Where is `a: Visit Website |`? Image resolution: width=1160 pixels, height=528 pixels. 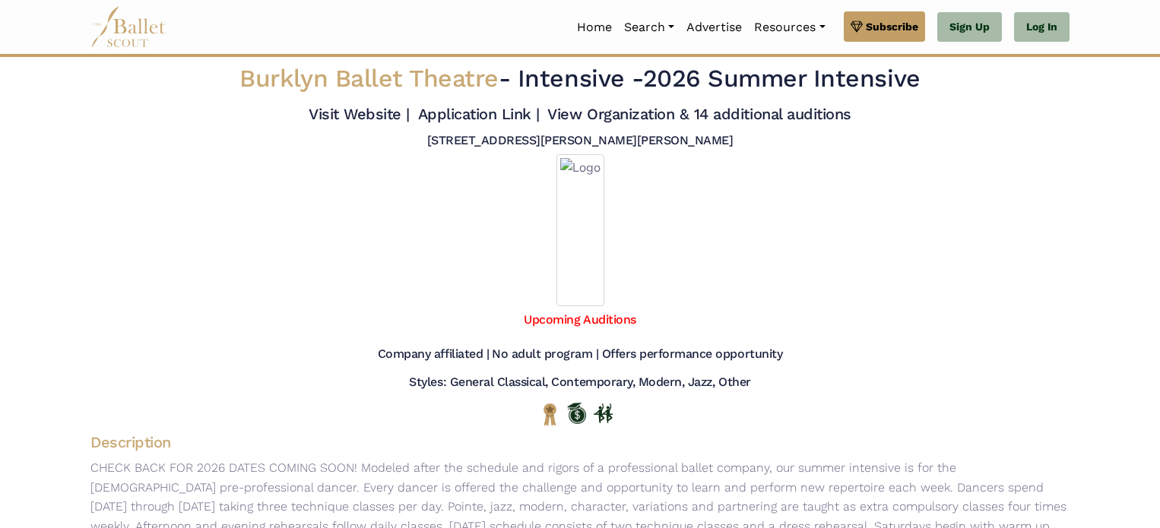
a: Visit Website | is located at coordinates (359, 114).